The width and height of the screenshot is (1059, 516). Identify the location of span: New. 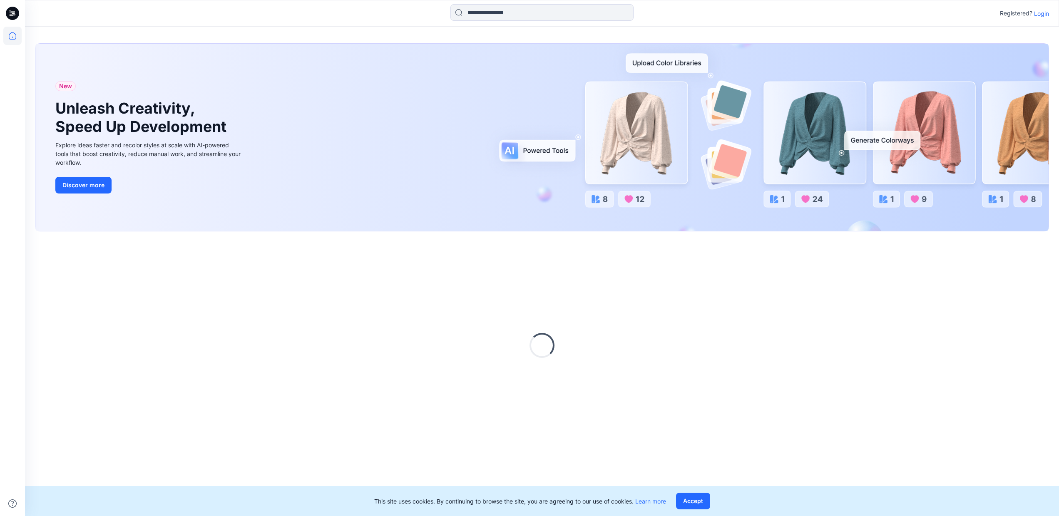
(65, 86).